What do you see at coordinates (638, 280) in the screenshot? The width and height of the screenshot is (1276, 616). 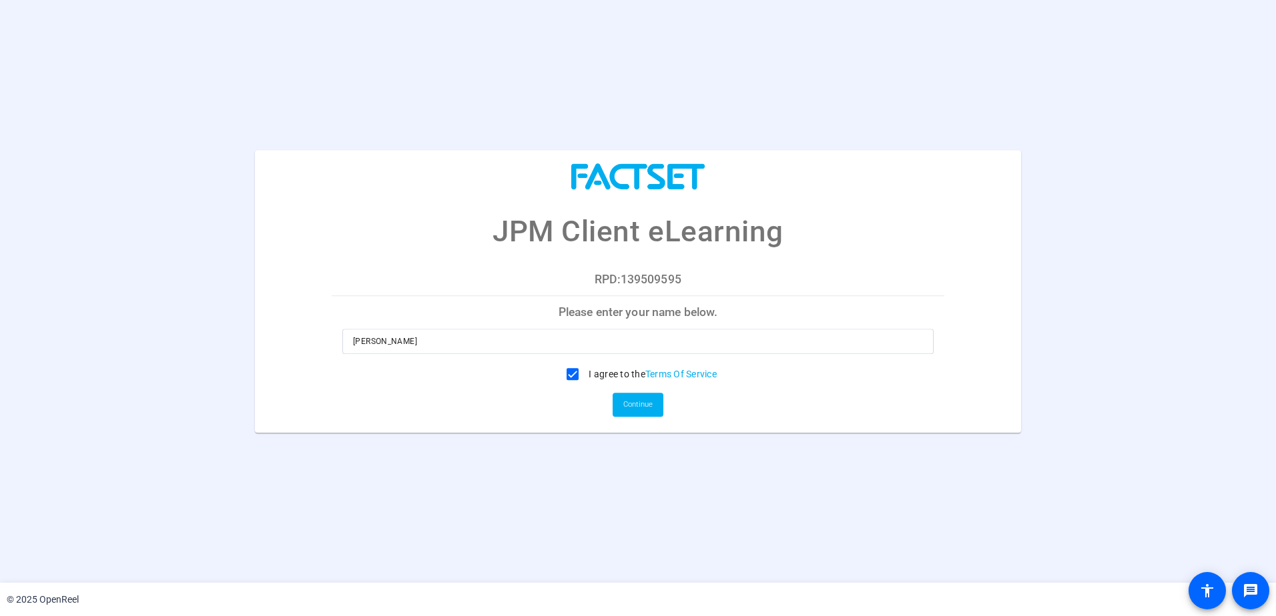 I see `p: RPD:139509595` at bounding box center [638, 280].